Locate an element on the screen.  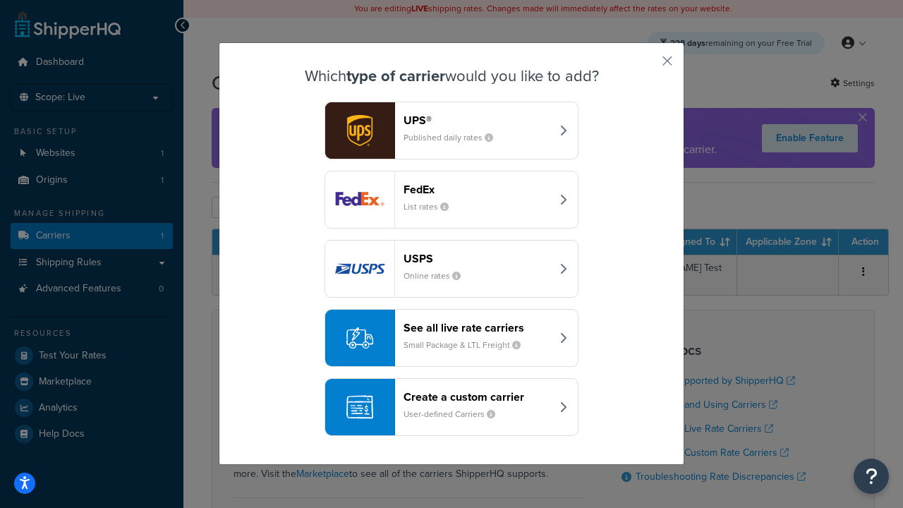
small: List rates is located at coordinates (432, 207).